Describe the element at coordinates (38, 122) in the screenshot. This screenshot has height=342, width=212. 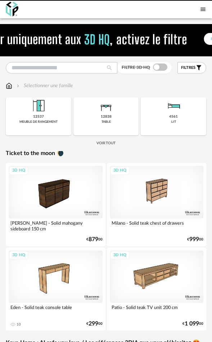
I see `div: meuble de rangement` at that location.